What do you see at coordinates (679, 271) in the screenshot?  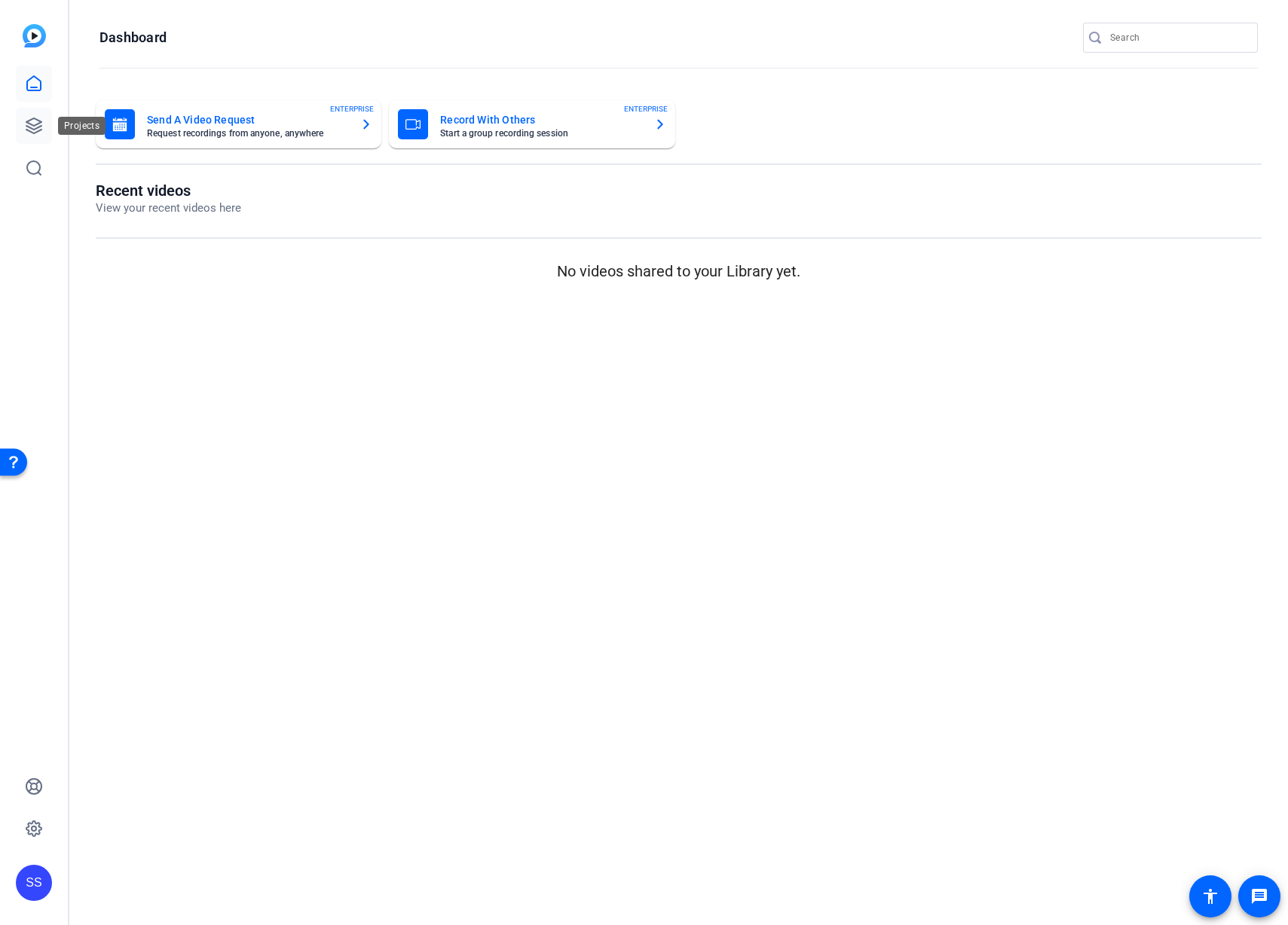 I see `p: No videos shared to your Library yet.` at bounding box center [679, 271].